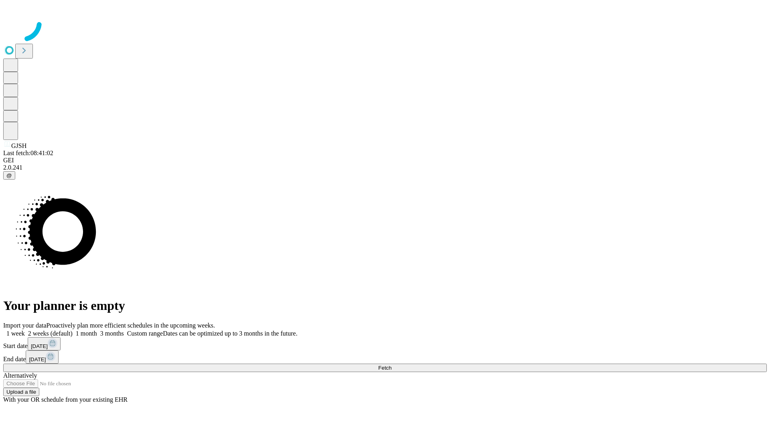  Describe the element at coordinates (65, 399) in the screenshot. I see `span: With your OR schedule from your existing EHR` at that location.